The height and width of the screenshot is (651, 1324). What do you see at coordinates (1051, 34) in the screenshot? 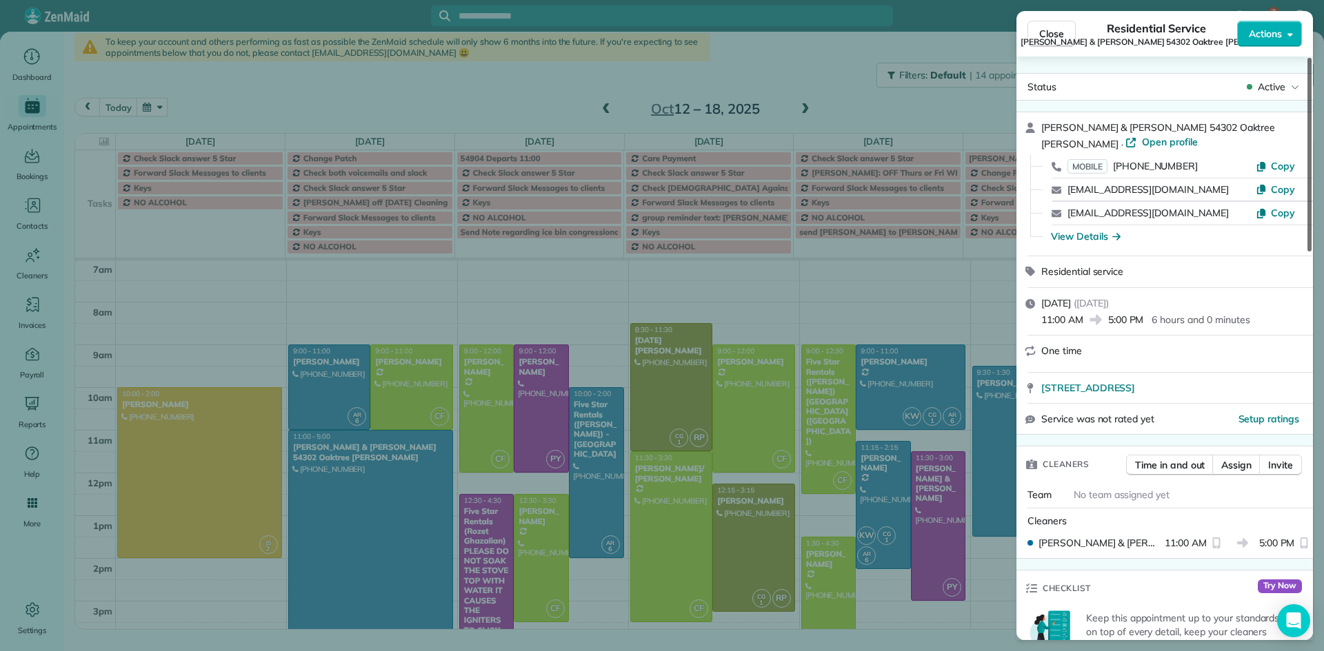
I see `button: Close` at bounding box center [1051, 34].